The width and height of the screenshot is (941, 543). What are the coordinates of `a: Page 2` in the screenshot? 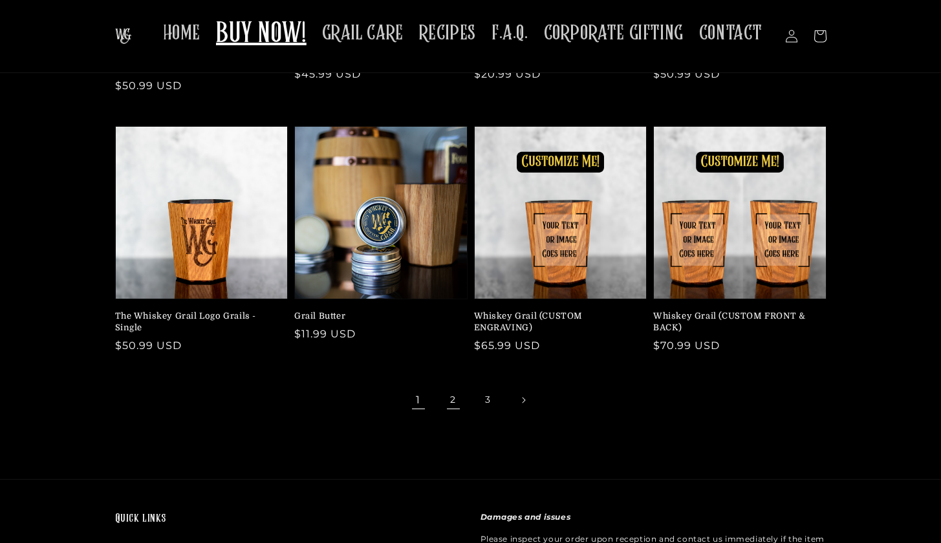 It's located at (453, 400).